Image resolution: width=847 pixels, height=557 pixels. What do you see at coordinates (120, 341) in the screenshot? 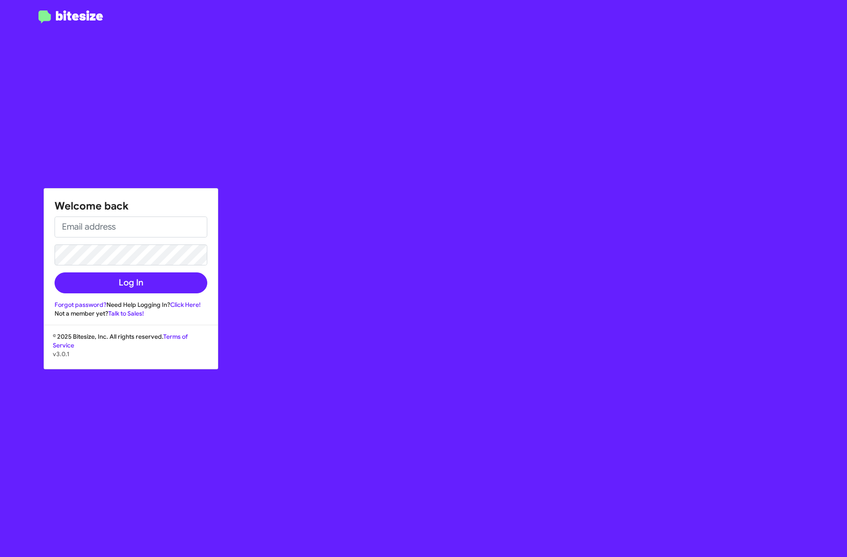
I see `a: Terms of Service` at bounding box center [120, 341].